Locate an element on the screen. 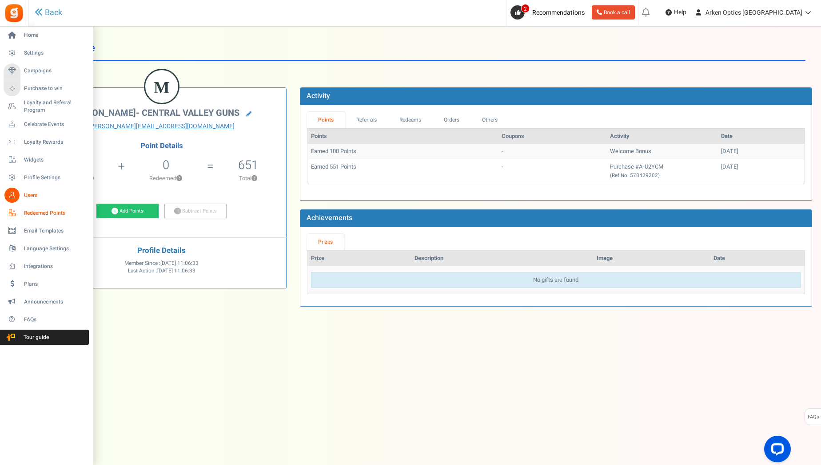  b: Activity is located at coordinates (318, 96).